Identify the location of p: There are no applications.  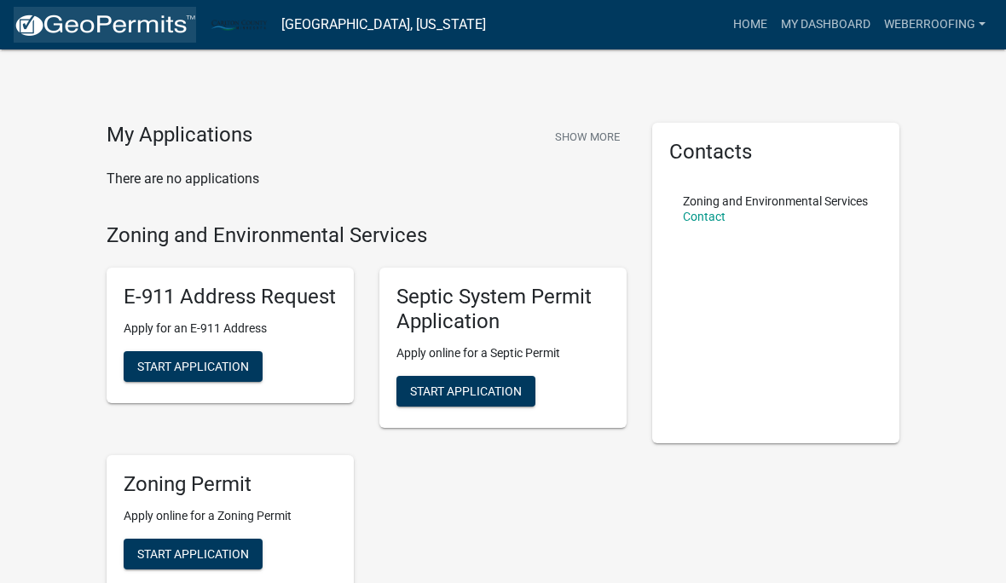
(366, 179).